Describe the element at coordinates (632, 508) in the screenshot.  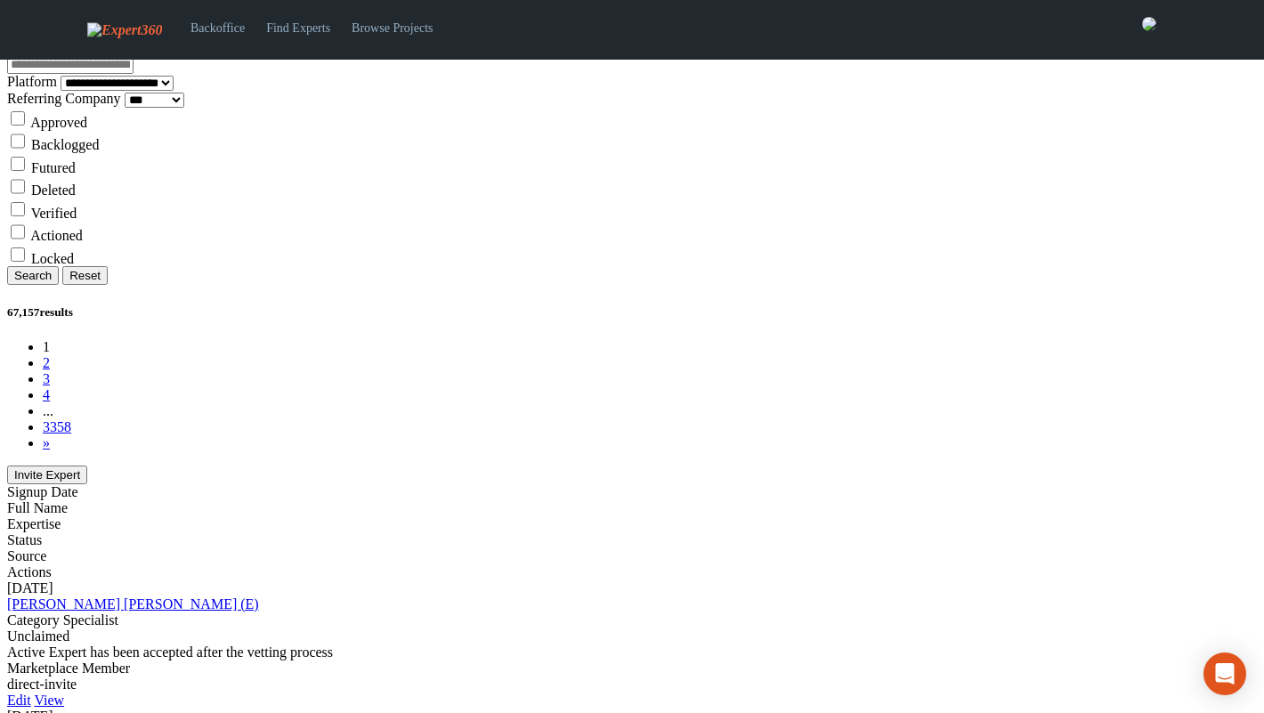
I see `div: Full Name` at that location.